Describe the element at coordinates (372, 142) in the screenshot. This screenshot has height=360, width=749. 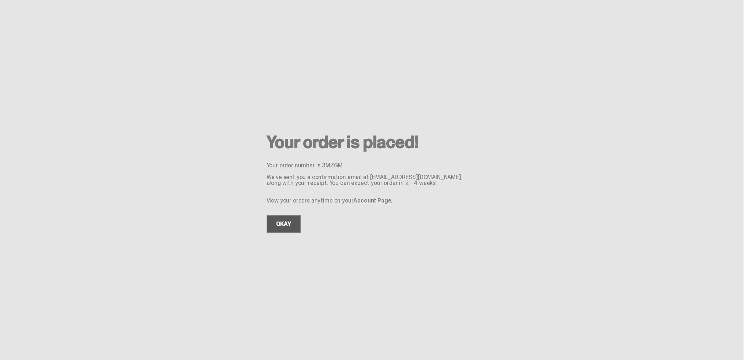
I see `h2: Your order is placed!` at that location.